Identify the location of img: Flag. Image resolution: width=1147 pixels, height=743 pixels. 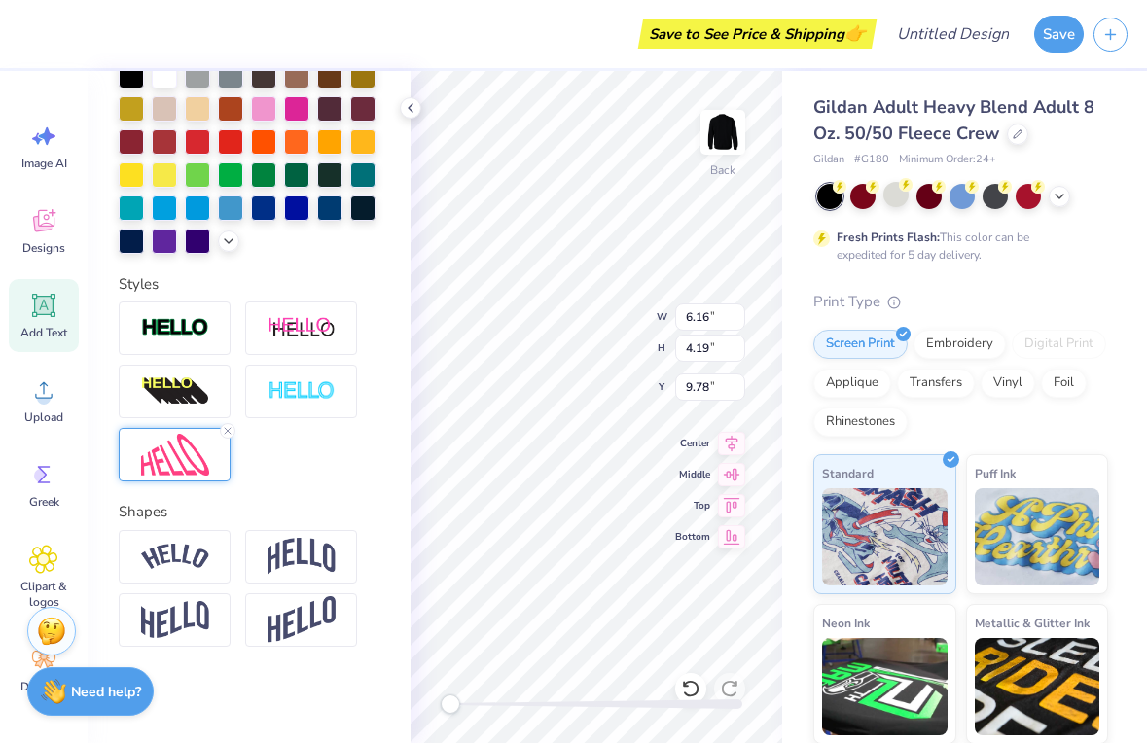
(175, 620).